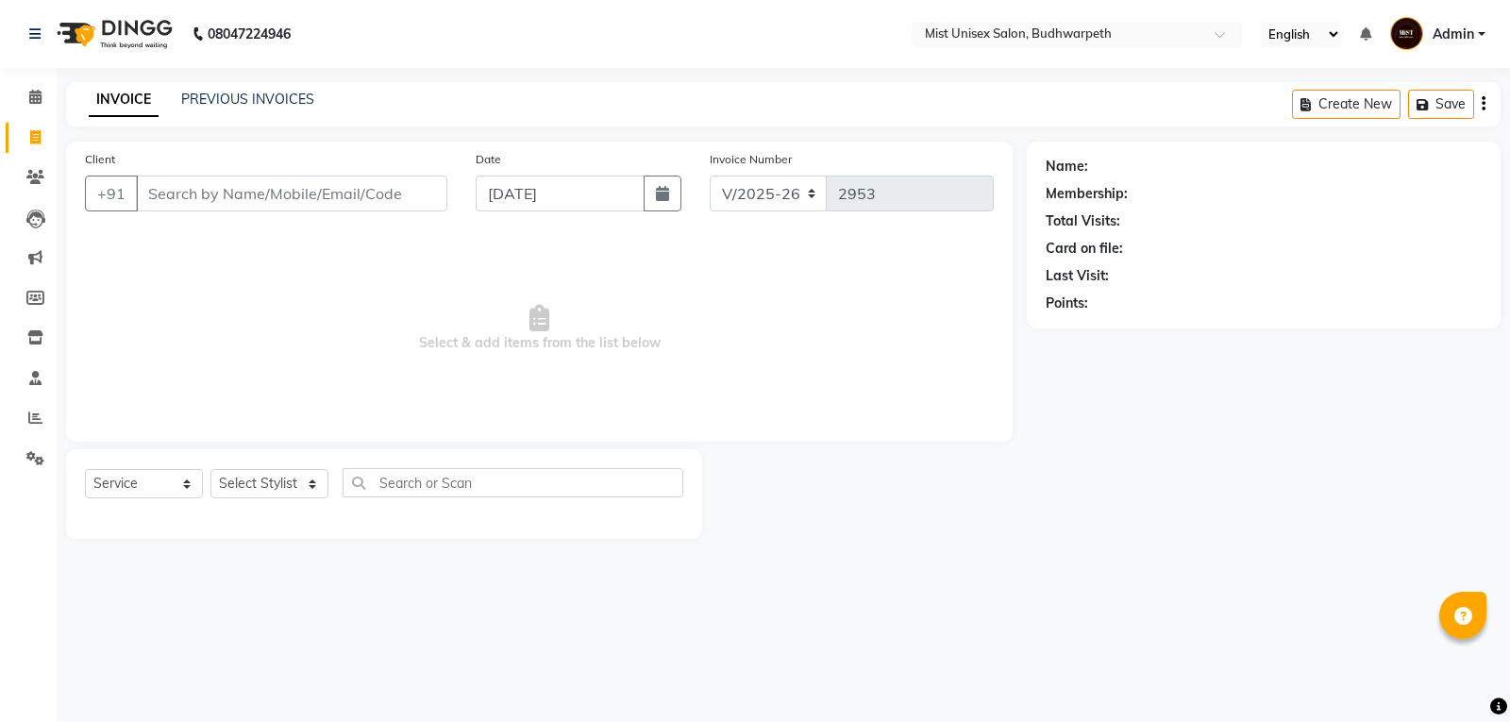  Describe the element at coordinates (1067, 303) in the screenshot. I see `div: Points:` at that location.